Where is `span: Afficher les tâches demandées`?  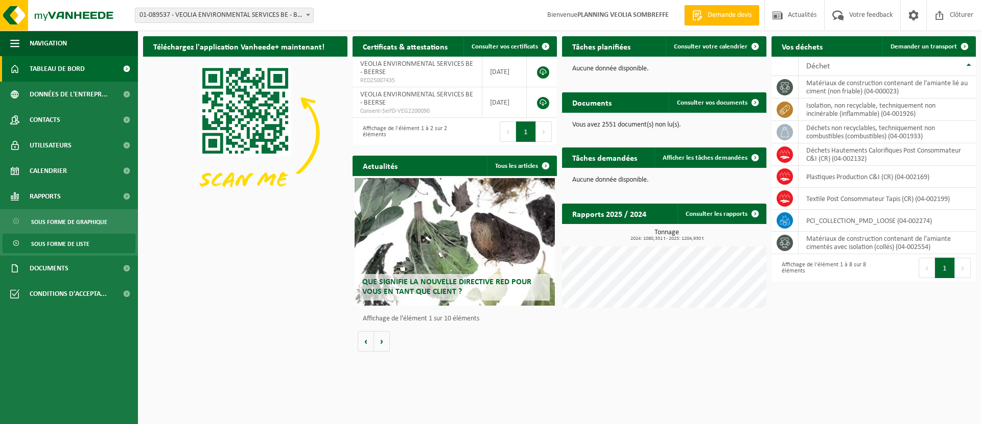 span: Afficher les tâches demandées is located at coordinates (705, 158).